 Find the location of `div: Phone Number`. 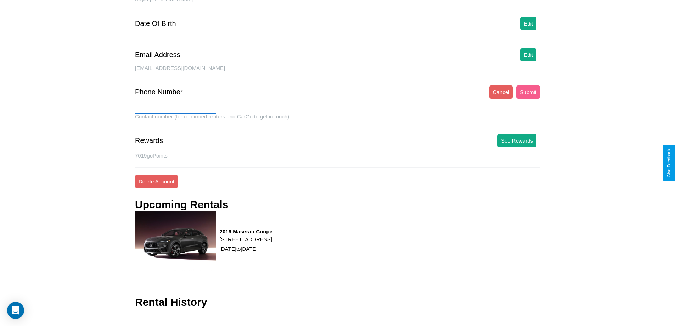

div: Phone Number is located at coordinates (159, 92).